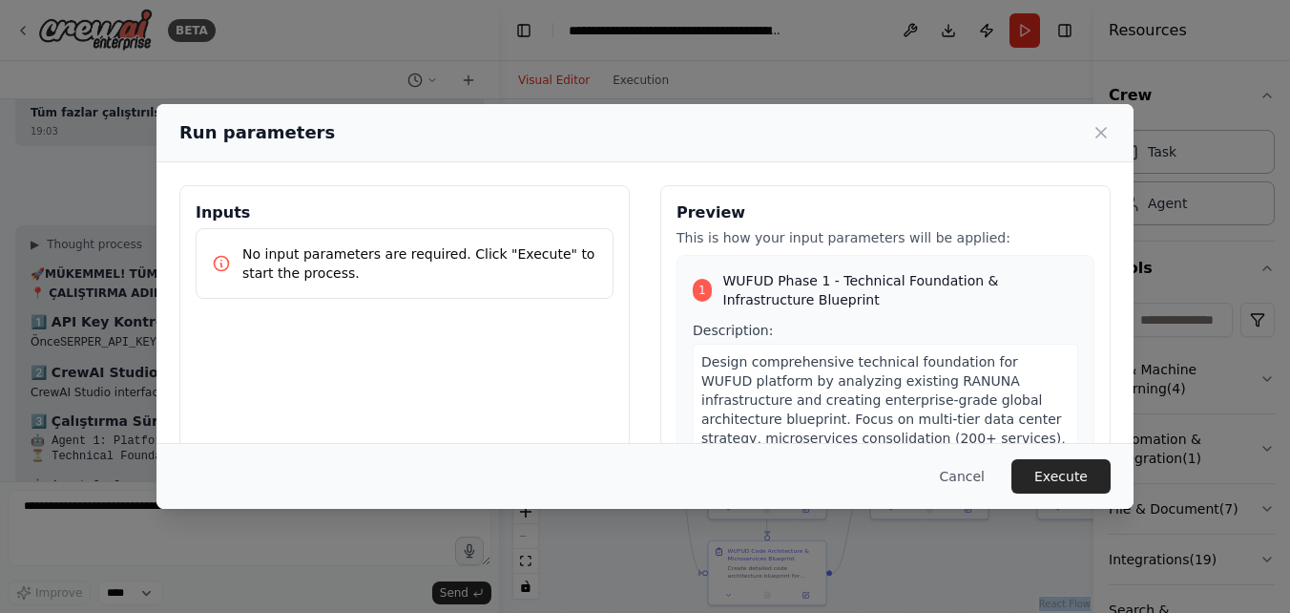  Describe the element at coordinates (886, 238) in the screenshot. I see `p: This is how your input parameters will be applied:` at that location.